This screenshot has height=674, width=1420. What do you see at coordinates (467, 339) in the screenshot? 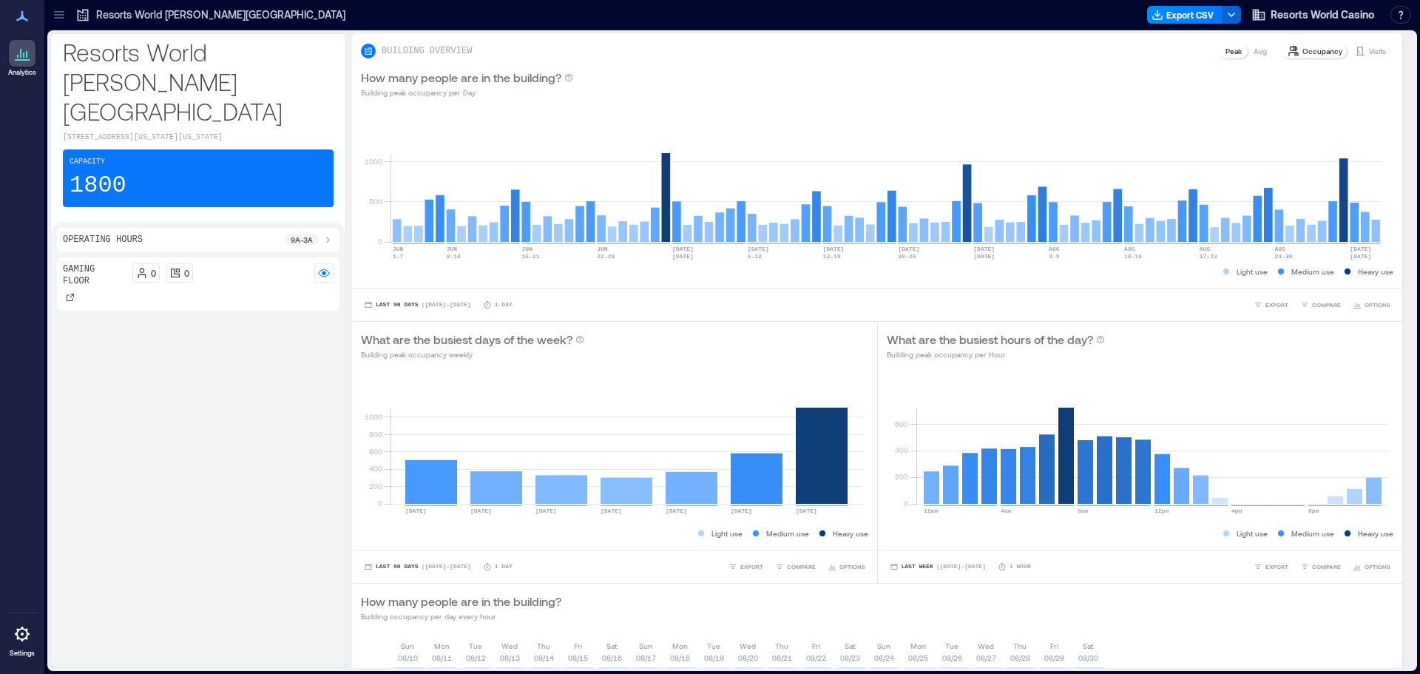
I see `p: What are the busiest days of the week?` at bounding box center [467, 339].